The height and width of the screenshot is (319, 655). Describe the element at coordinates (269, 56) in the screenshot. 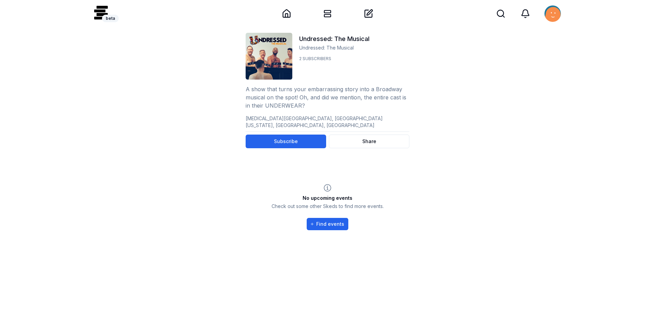

I see `img: Undressed: The Musical` at that location.